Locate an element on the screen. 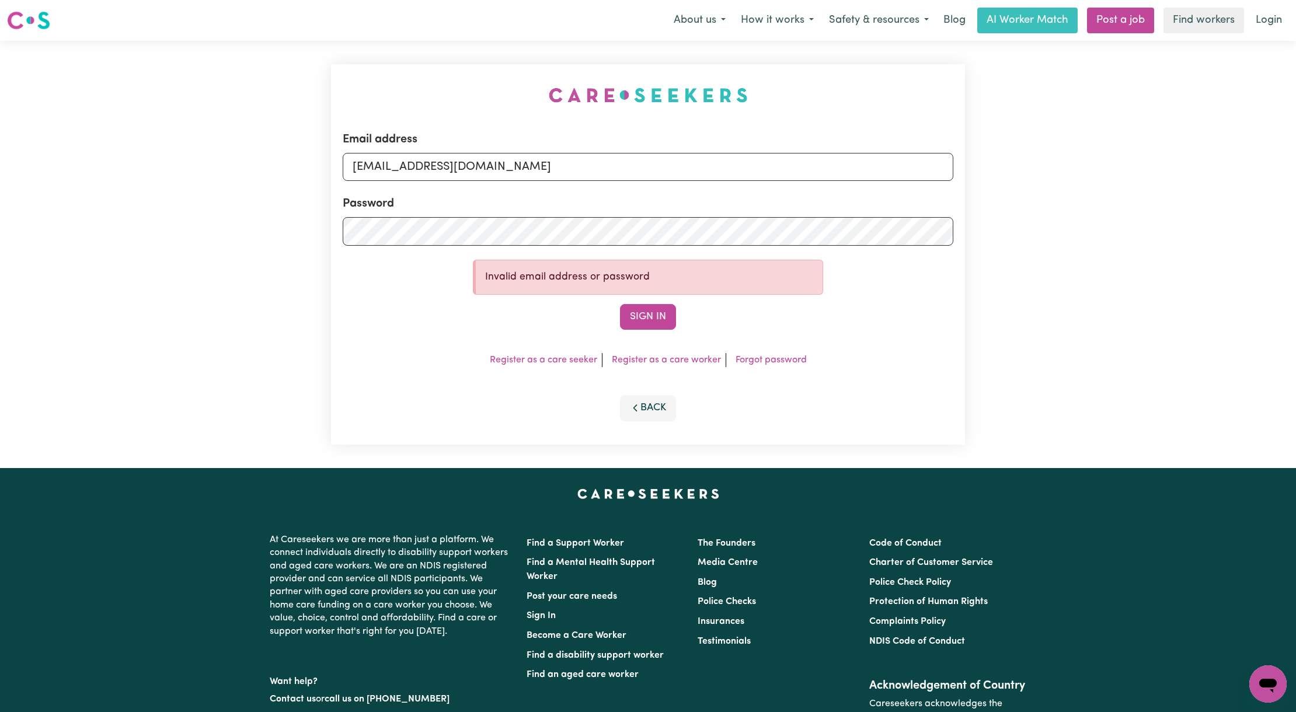  a: Login is located at coordinates (1269, 20).